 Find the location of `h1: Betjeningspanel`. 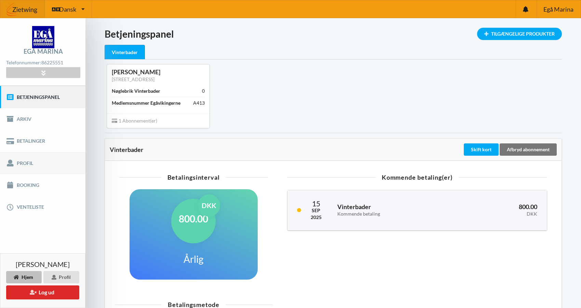

h1: Betjeningspanel is located at coordinates (333, 34).